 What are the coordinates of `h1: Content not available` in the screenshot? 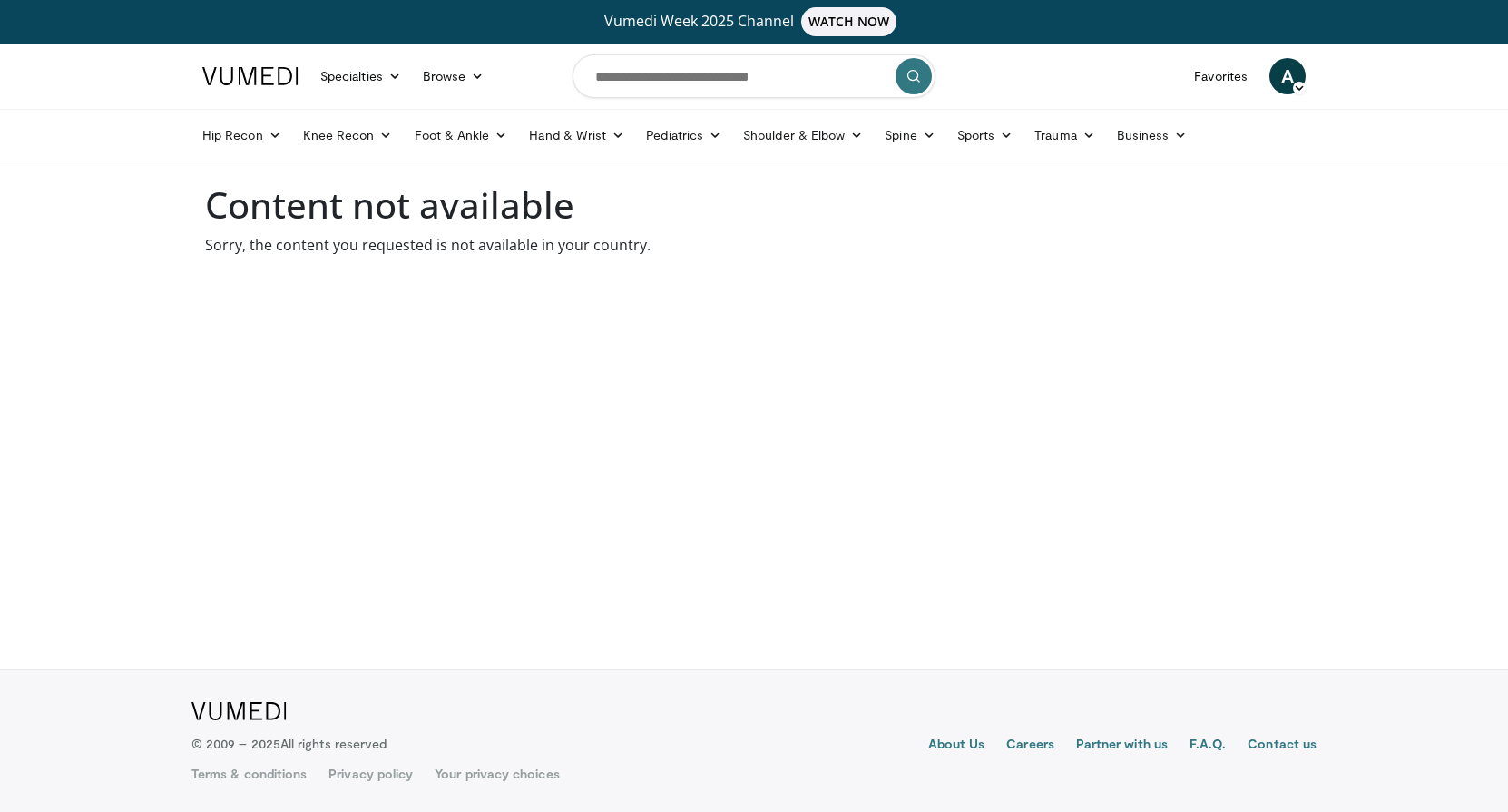 It's located at (754, 205).